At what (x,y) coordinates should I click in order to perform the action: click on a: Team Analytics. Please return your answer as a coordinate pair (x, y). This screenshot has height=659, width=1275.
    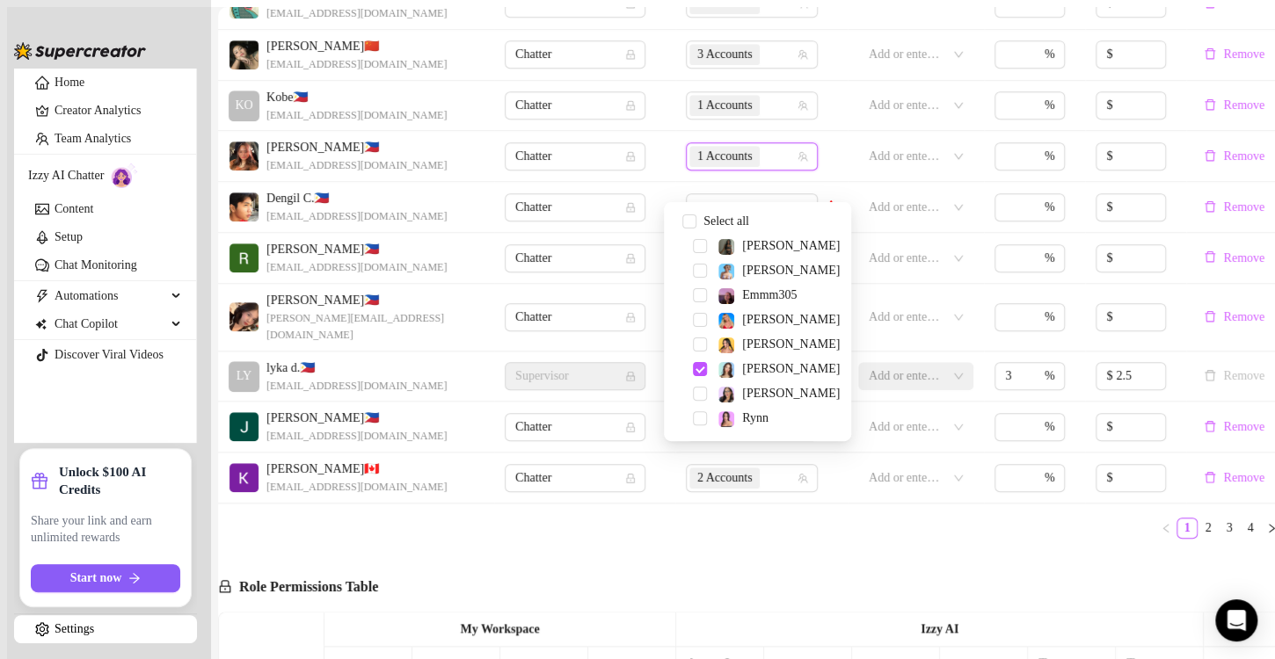
    Looking at the image, I should click on (92, 138).